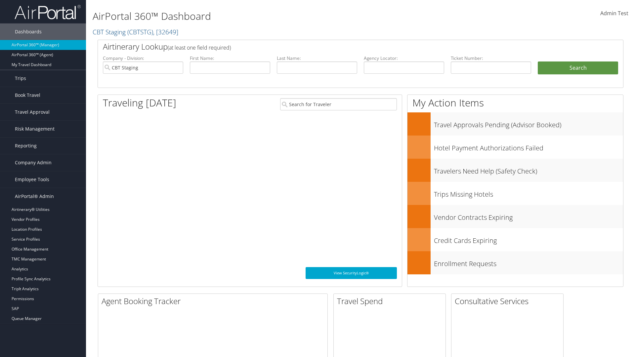  I want to click on h1: AirPortal 360™ Dashboard, so click(271, 16).